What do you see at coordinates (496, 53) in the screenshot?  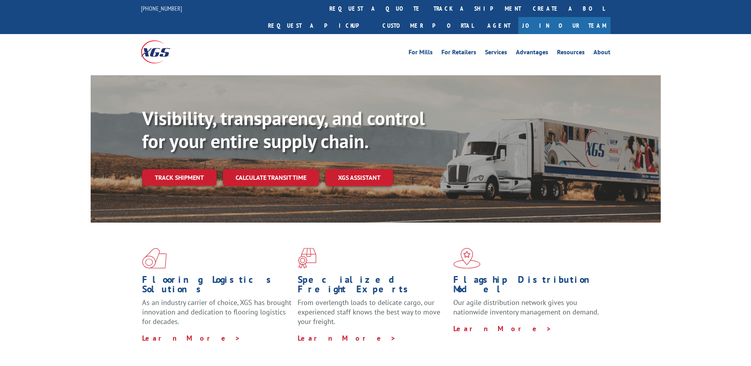 I see `a: Services` at bounding box center [496, 53].